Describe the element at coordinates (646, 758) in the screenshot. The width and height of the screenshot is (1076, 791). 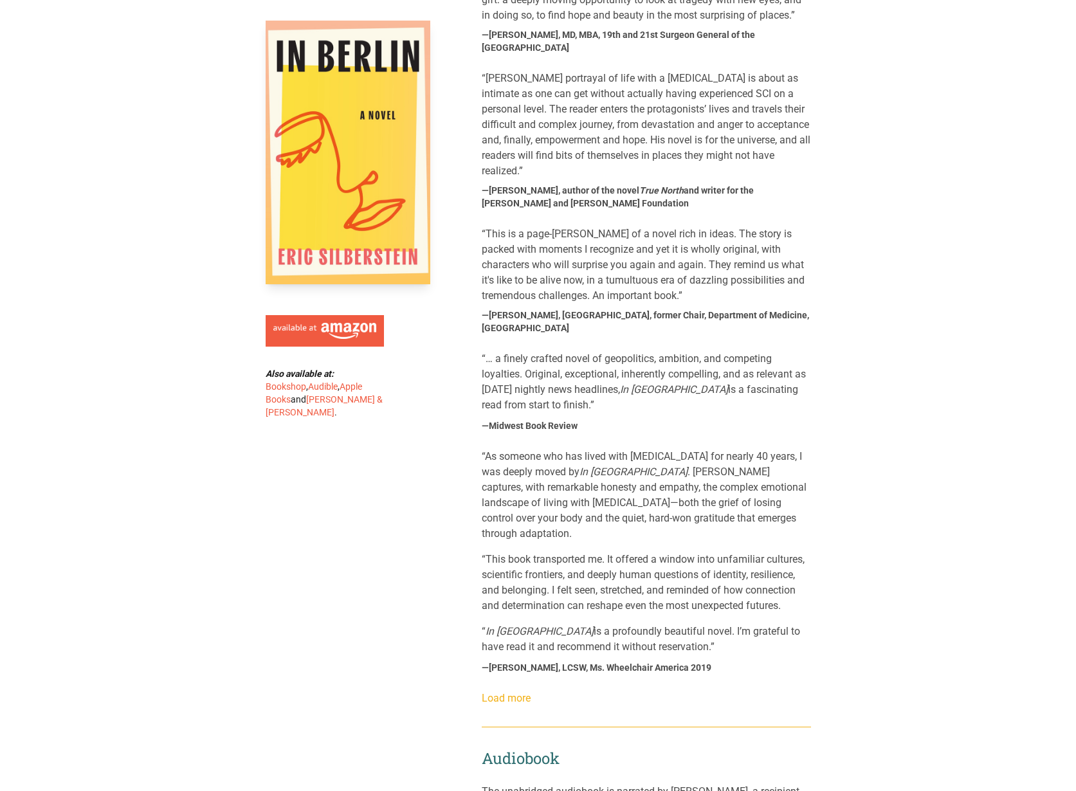
I see `h2: Audiobook` at that location.